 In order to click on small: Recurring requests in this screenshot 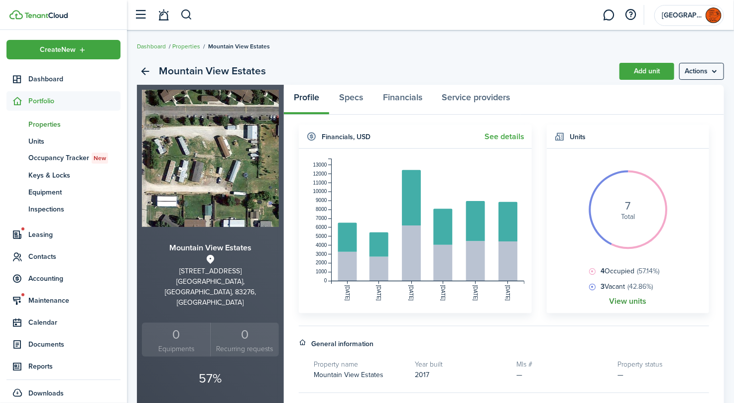, I will do `click(245, 348)`.